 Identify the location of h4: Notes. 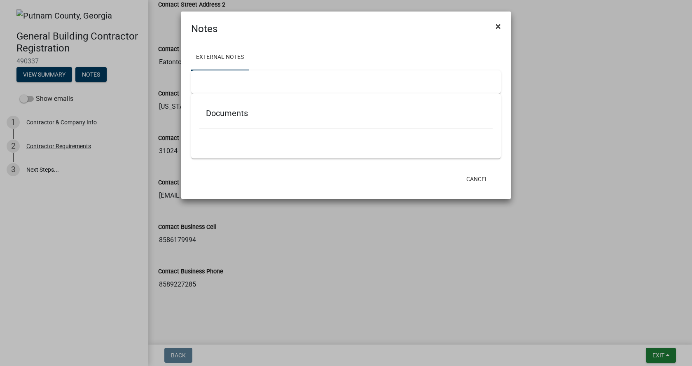
(204, 29).